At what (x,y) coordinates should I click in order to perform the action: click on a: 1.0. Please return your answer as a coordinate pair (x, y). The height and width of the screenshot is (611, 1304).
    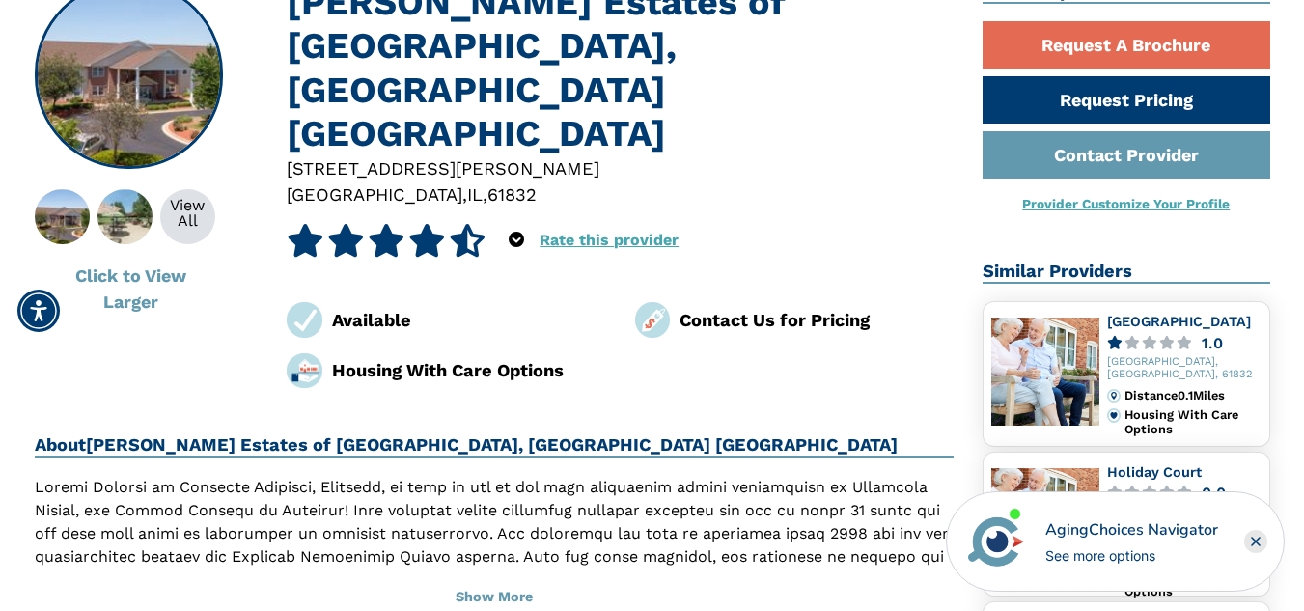
    Looking at the image, I should click on (1184, 343).